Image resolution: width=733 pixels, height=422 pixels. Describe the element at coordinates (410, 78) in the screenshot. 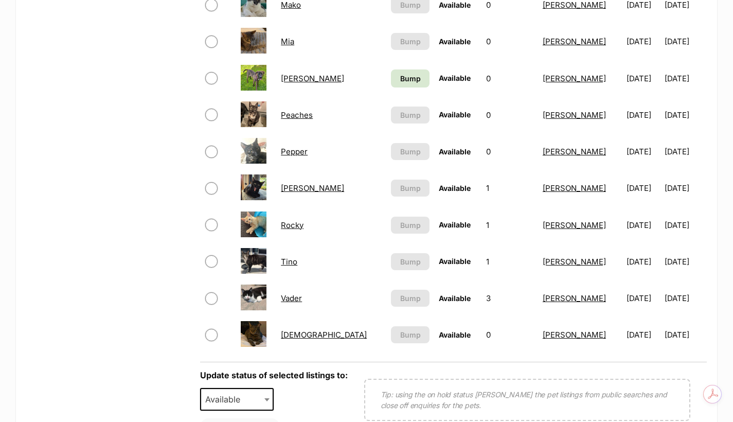

I see `a: Bump` at that location.